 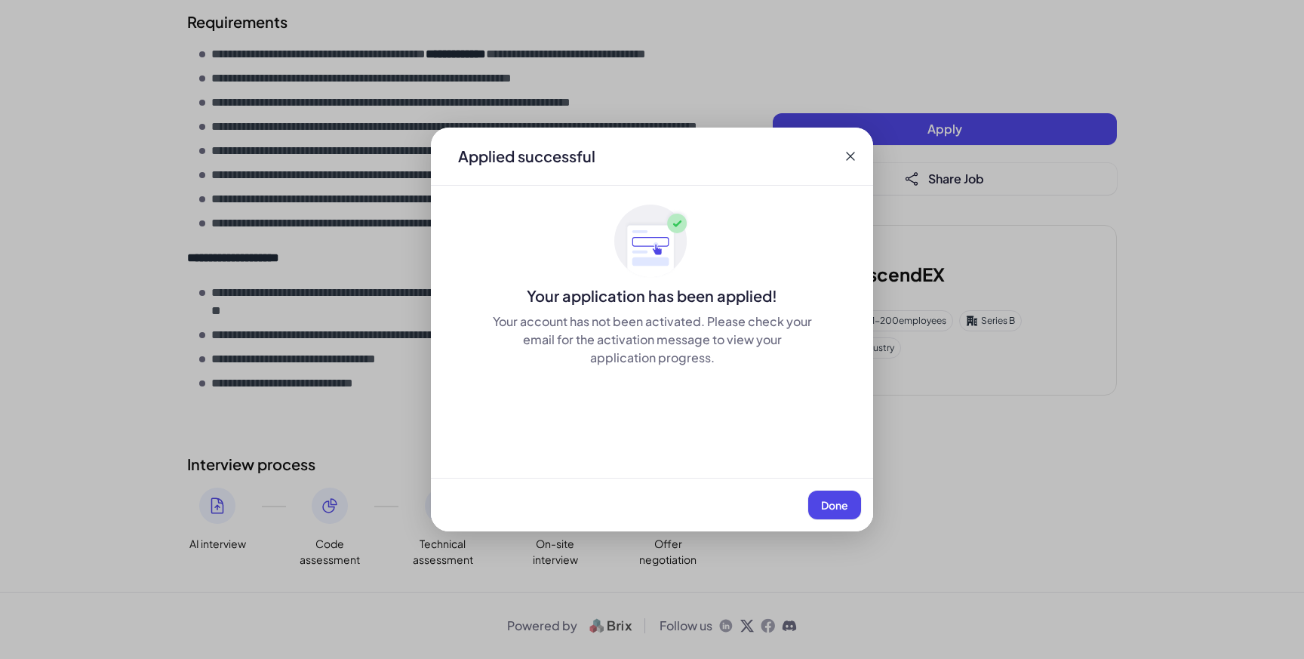 What do you see at coordinates (652, 242) in the screenshot?
I see `img: ApplyedMaskGroup3.svg` at bounding box center [652, 242].